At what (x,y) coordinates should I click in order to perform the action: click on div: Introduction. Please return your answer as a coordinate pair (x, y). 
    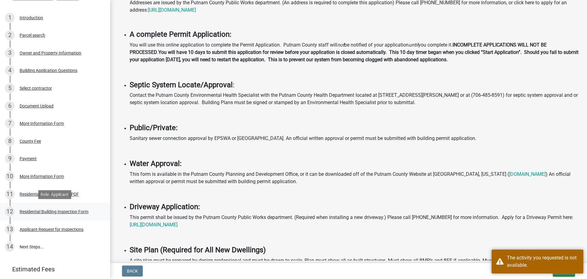
    Looking at the image, I should click on (31, 18).